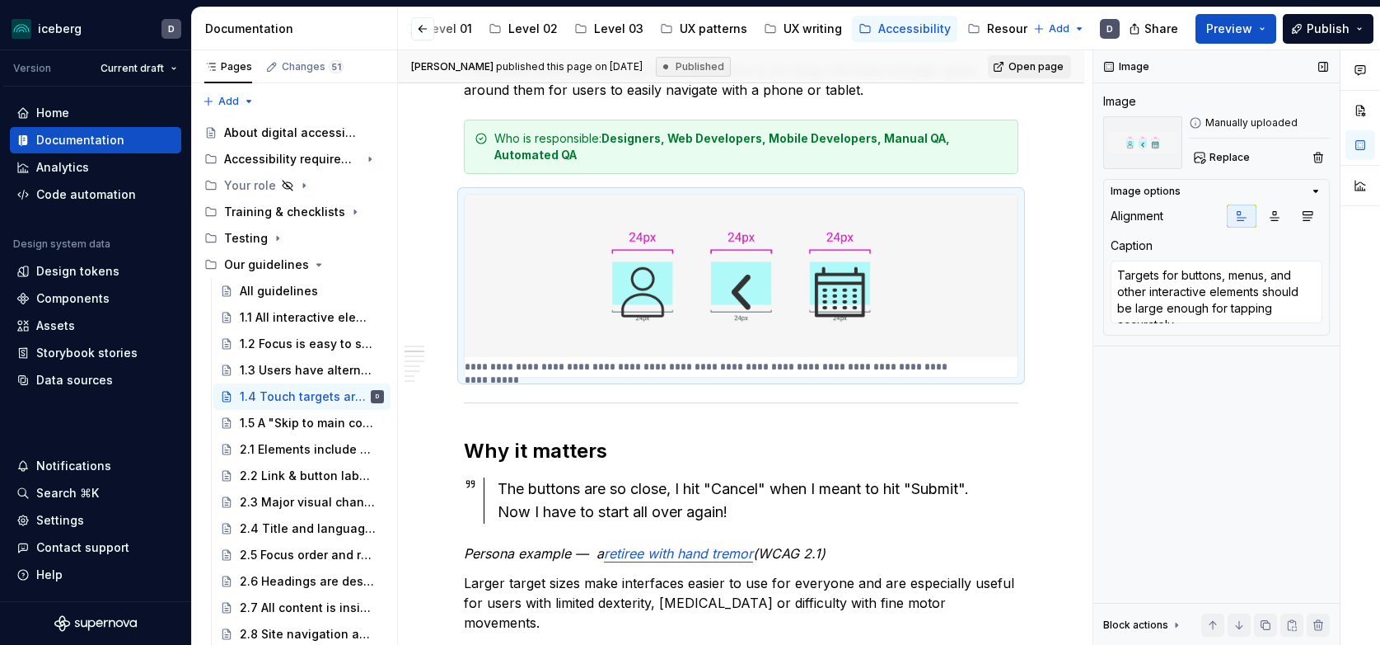 The image size is (1380, 645). What do you see at coordinates (73, 466) in the screenshot?
I see `div: Notifications` at bounding box center [73, 466].